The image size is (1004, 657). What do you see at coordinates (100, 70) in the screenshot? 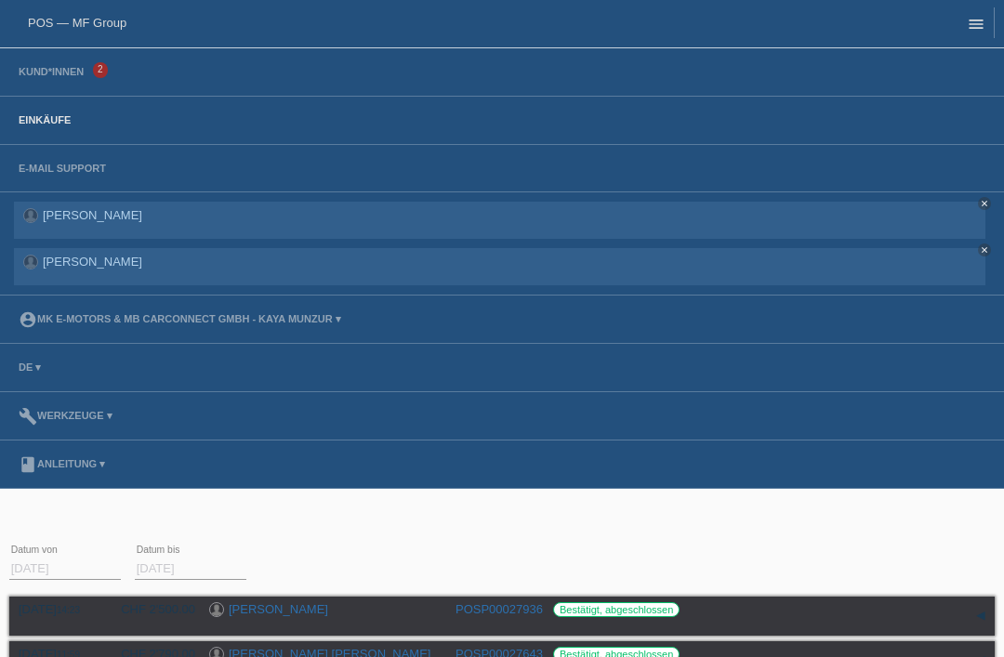
I see `span: 2` at bounding box center [100, 70].